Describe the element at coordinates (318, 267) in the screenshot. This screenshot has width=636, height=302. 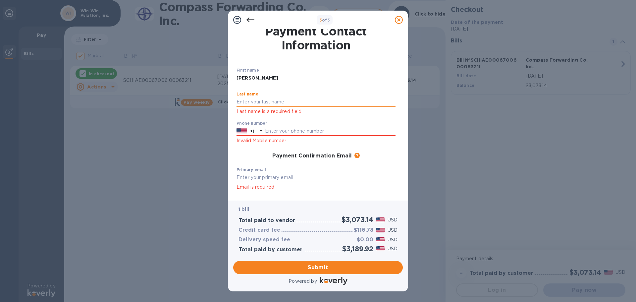
I see `span: Submit` at that location.